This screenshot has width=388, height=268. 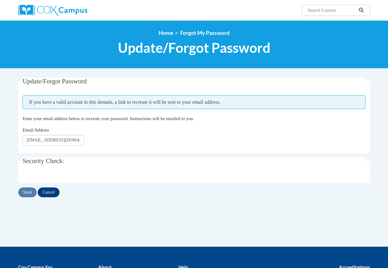 What do you see at coordinates (361, 10) in the screenshot?
I see `button: Search` at bounding box center [361, 10].